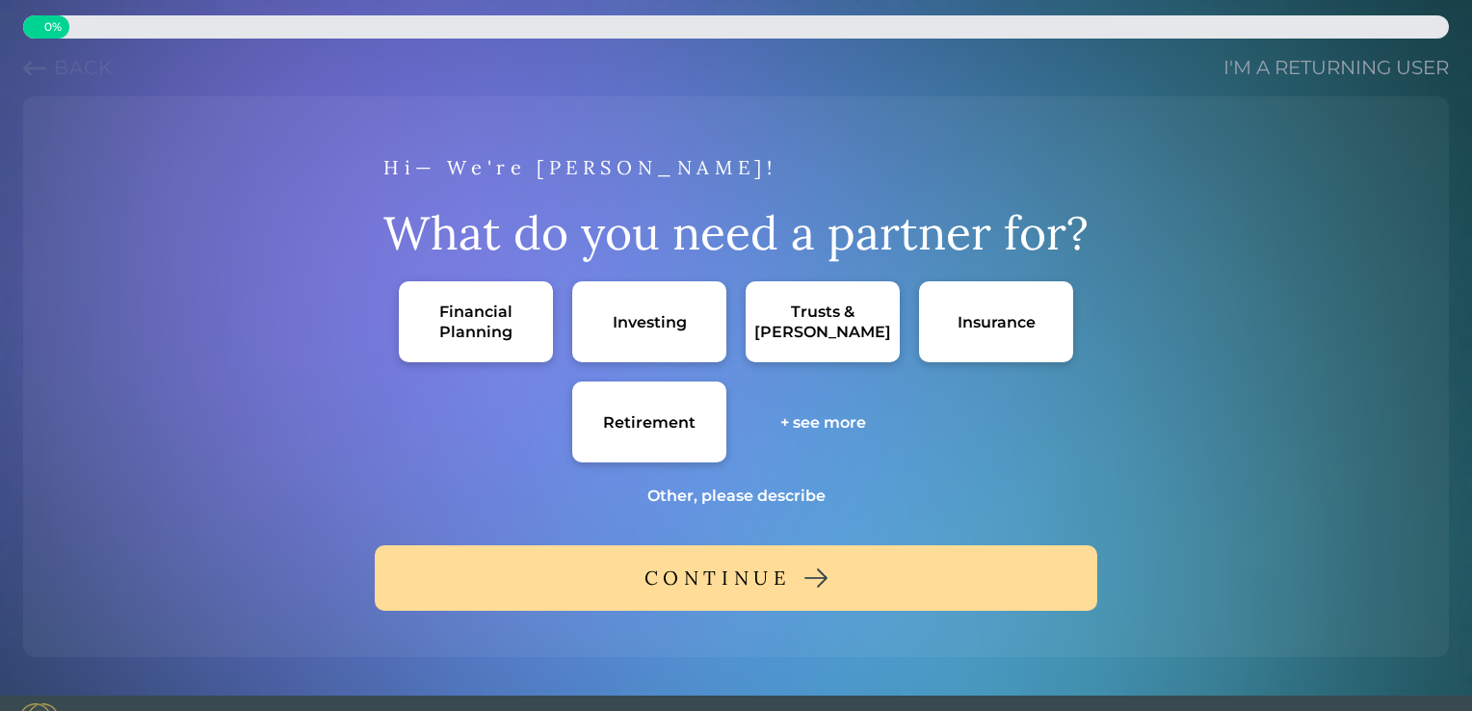 The width and height of the screenshot is (1472, 711). I want to click on div: Financial Planning, so click(476, 322).